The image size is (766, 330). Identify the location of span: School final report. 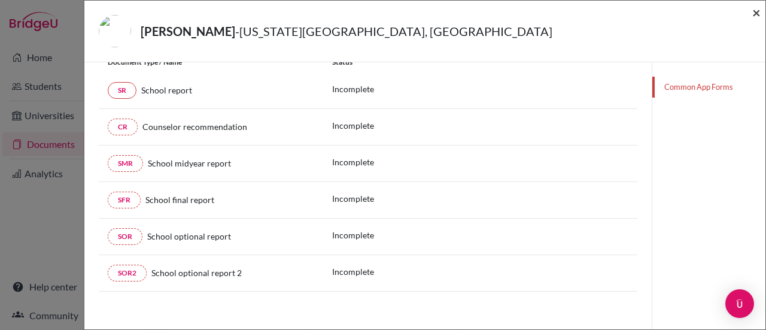
(179, 199).